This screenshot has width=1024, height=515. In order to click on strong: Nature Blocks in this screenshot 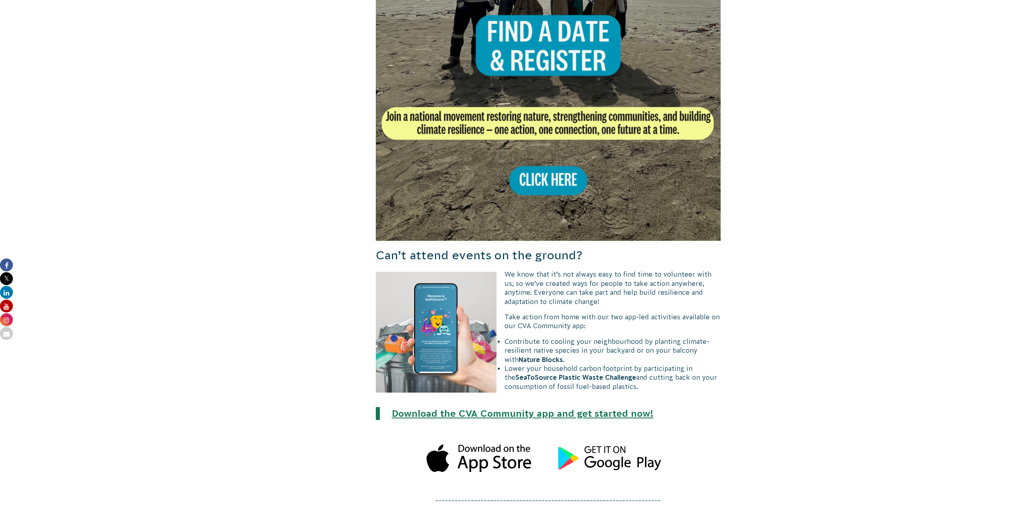, I will do `click(541, 359)`.